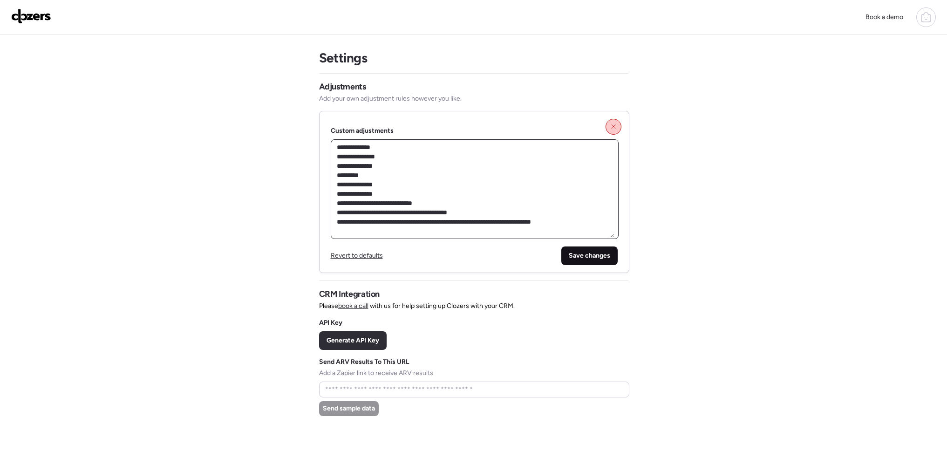 This screenshot has height=458, width=947. Describe the element at coordinates (31, 16) in the screenshot. I see `img: Logo` at that location.